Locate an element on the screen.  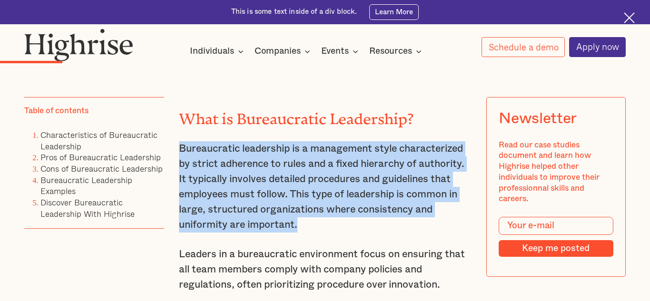
a: Apply now is located at coordinates (597, 47).